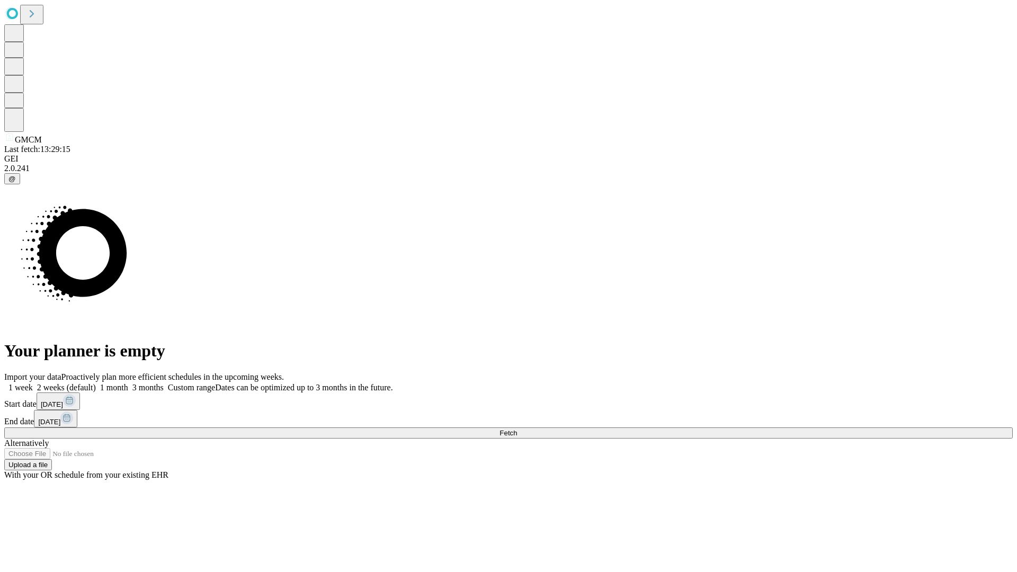 The image size is (1017, 572). Describe the element at coordinates (509, 418) in the screenshot. I see `div: End date` at that location.